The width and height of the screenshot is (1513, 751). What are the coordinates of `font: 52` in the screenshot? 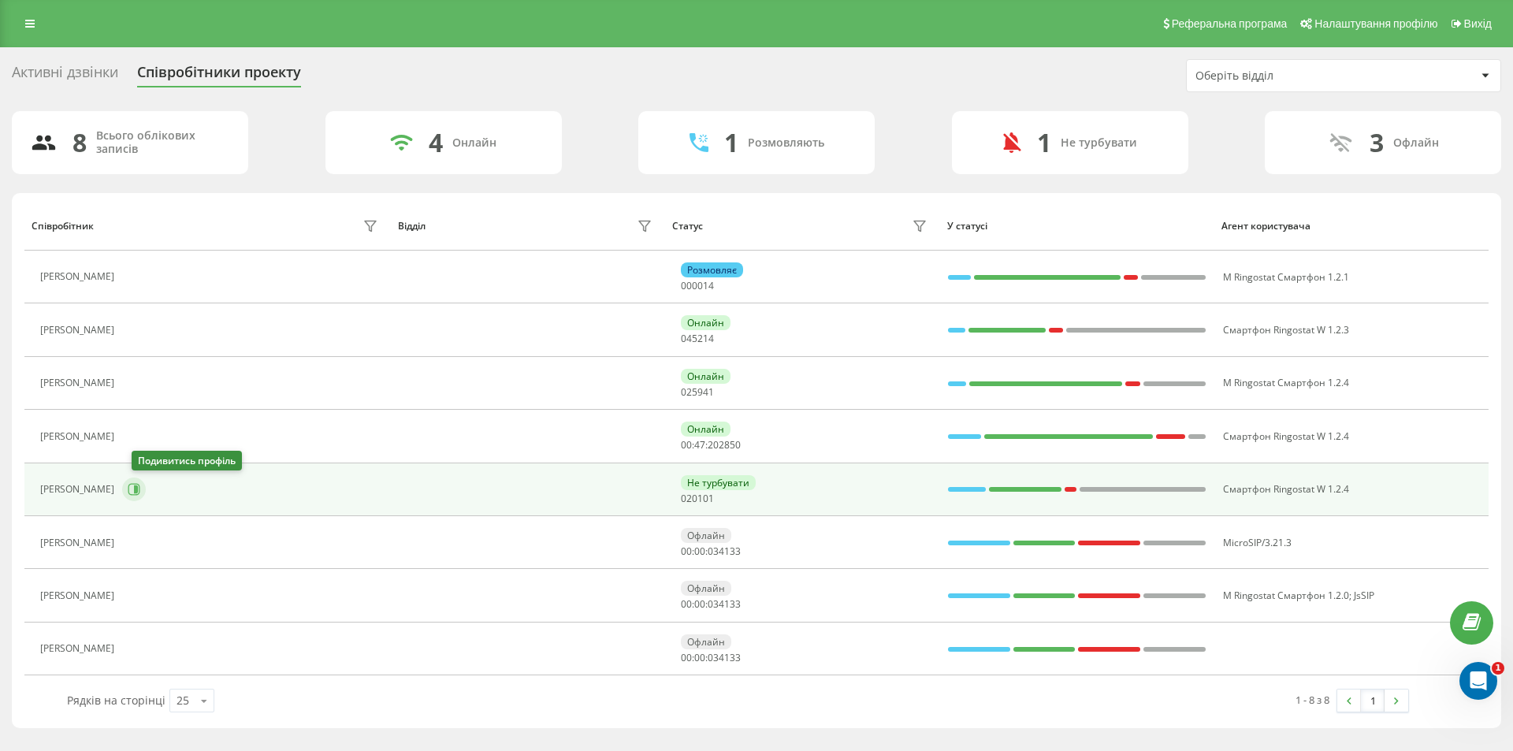 It's located at (697, 338).